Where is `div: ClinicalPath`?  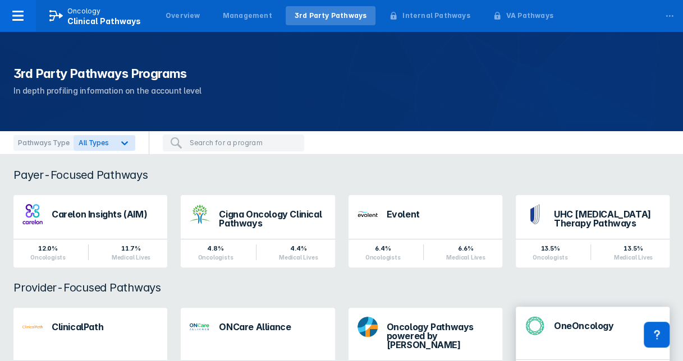 div: ClinicalPath is located at coordinates (105, 327).